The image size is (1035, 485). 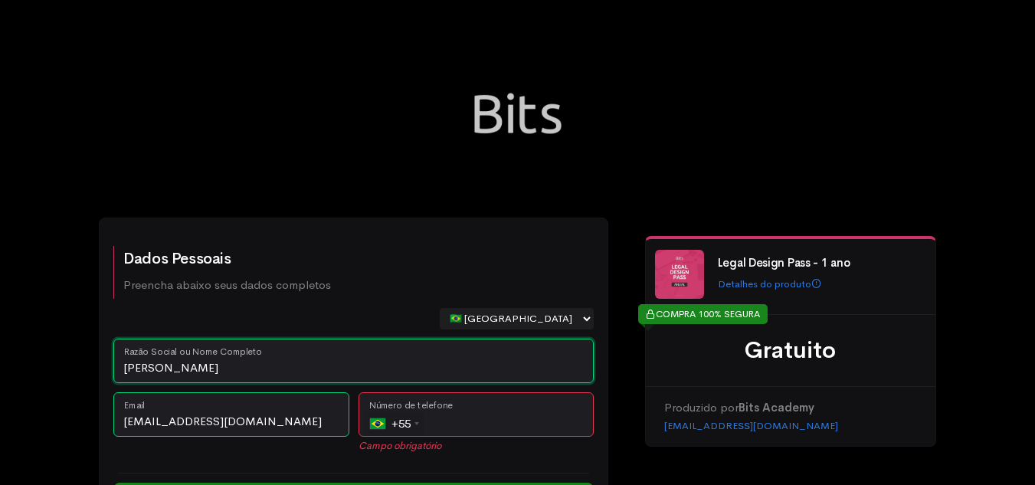 What do you see at coordinates (400, 445) in the screenshot?
I see `em: Campo obrigatório` at bounding box center [400, 445].